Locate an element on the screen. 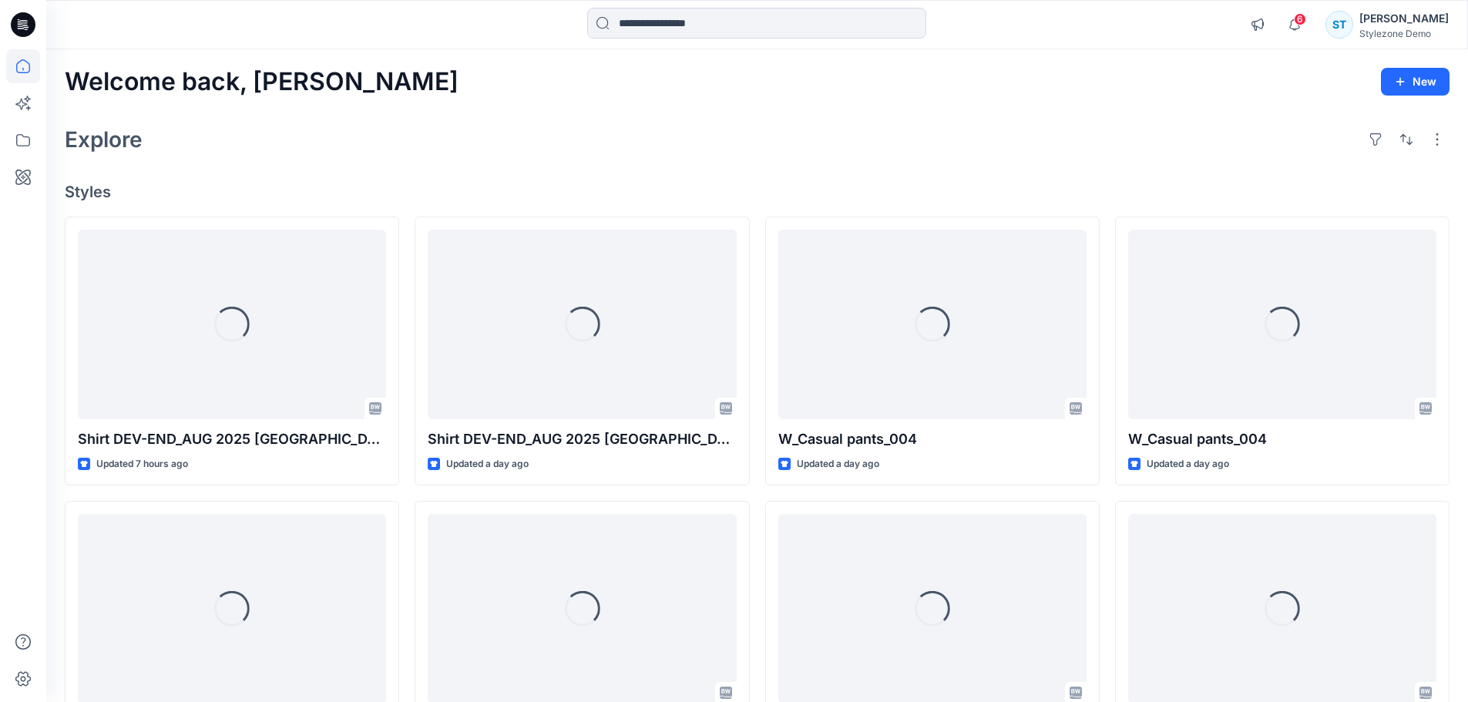  h4: Styles is located at coordinates (757, 192).